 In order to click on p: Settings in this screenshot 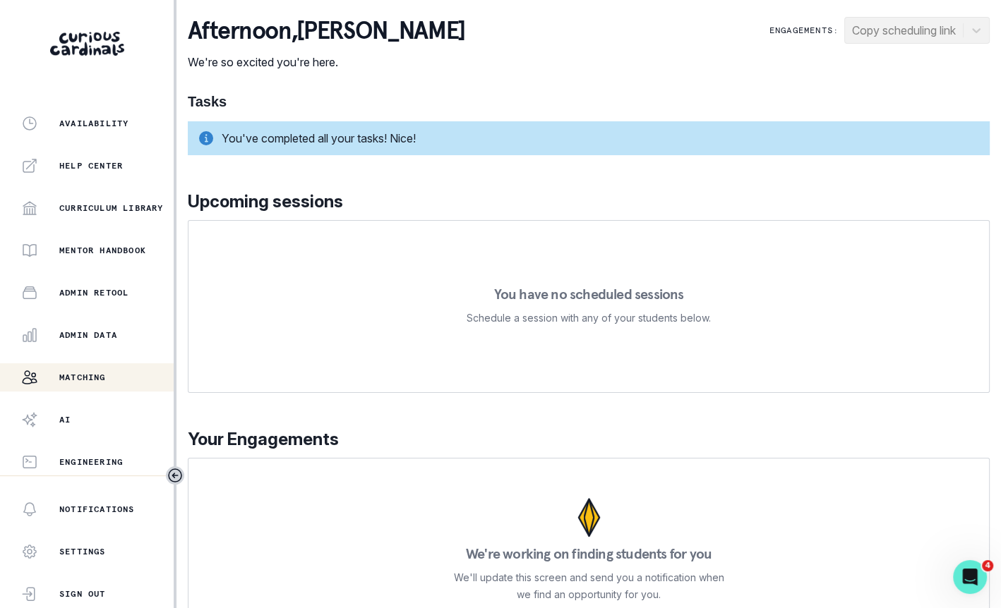, I will do `click(83, 552)`.